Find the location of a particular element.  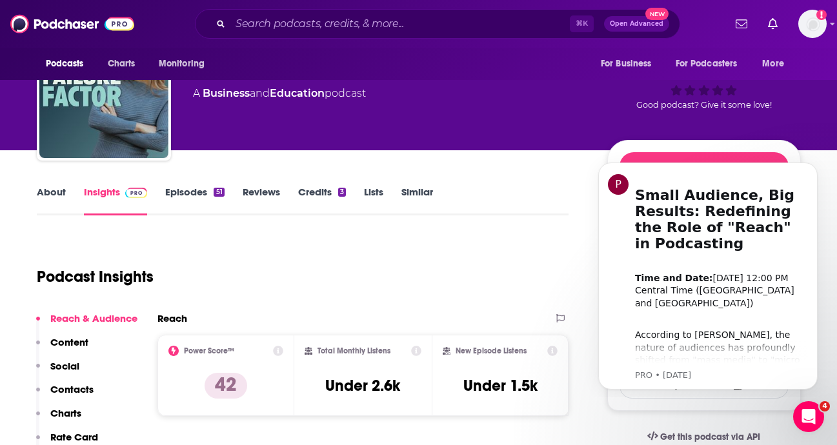

img: Podchaser Pro is located at coordinates (136, 193).